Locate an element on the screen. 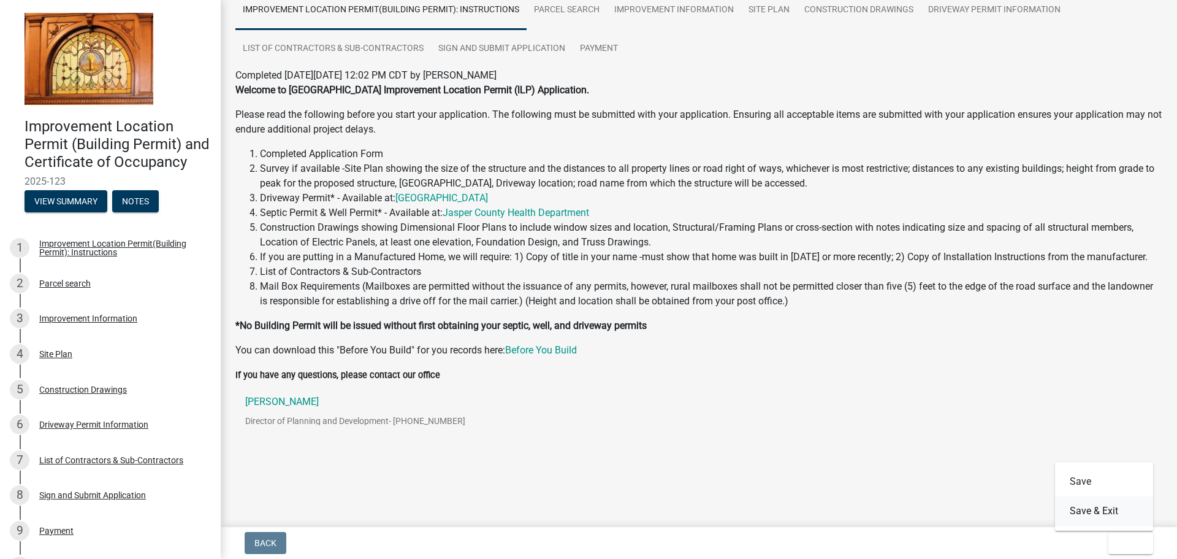 Image resolution: width=1177 pixels, height=559 pixels. li: If you are putting in a Manufactured Home, we will require: 1) Copy of title in your name -must s... is located at coordinates (711, 257).